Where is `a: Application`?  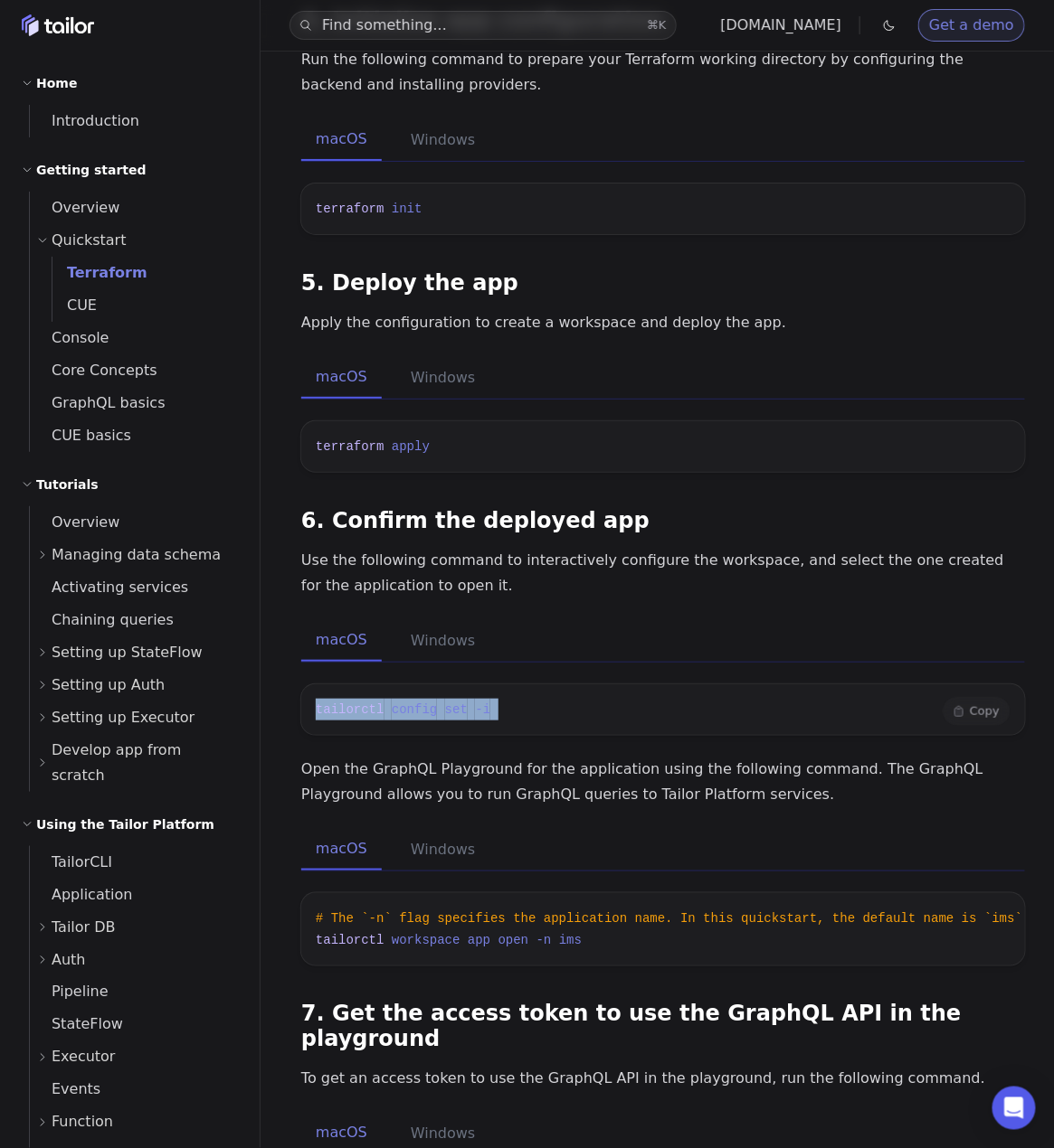
a: Application is located at coordinates (134, 895).